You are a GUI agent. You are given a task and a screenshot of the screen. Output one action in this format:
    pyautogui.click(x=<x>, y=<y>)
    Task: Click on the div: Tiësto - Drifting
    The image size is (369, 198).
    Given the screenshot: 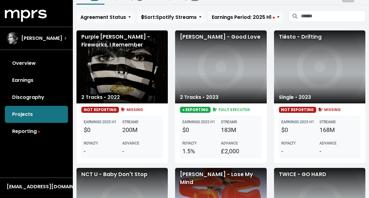 What is the action you would take?
    pyautogui.click(x=320, y=67)
    